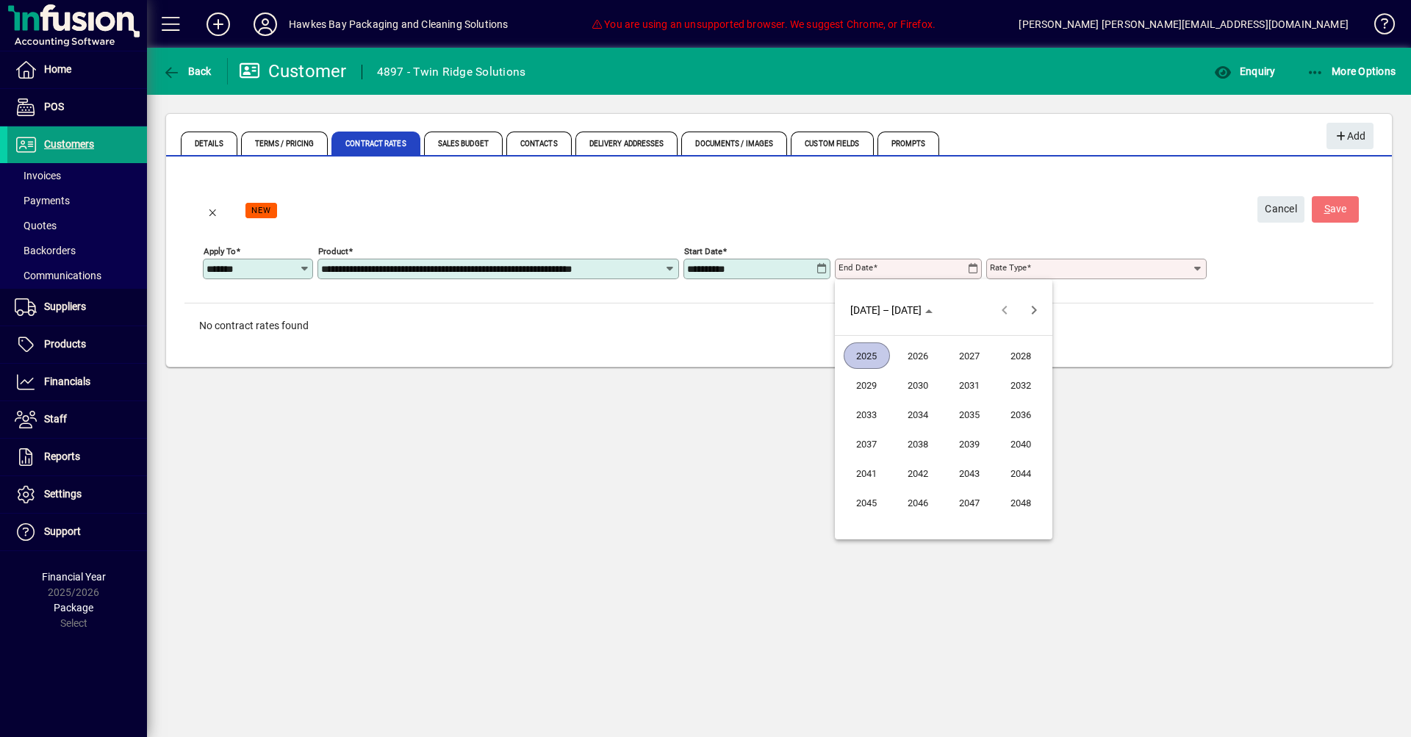 This screenshot has height=737, width=1411. What do you see at coordinates (866, 444) in the screenshot?
I see `span: 2037` at bounding box center [866, 444].